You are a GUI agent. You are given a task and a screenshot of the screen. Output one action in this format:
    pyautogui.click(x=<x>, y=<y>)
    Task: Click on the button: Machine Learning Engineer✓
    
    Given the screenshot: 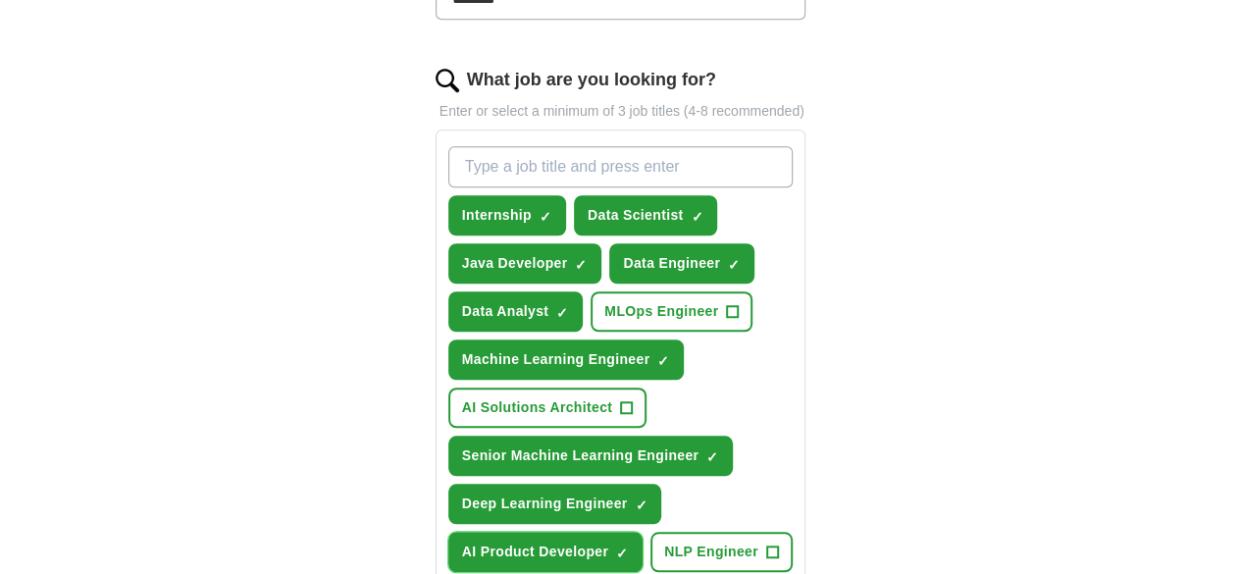 What is the action you would take?
    pyautogui.click(x=566, y=359)
    